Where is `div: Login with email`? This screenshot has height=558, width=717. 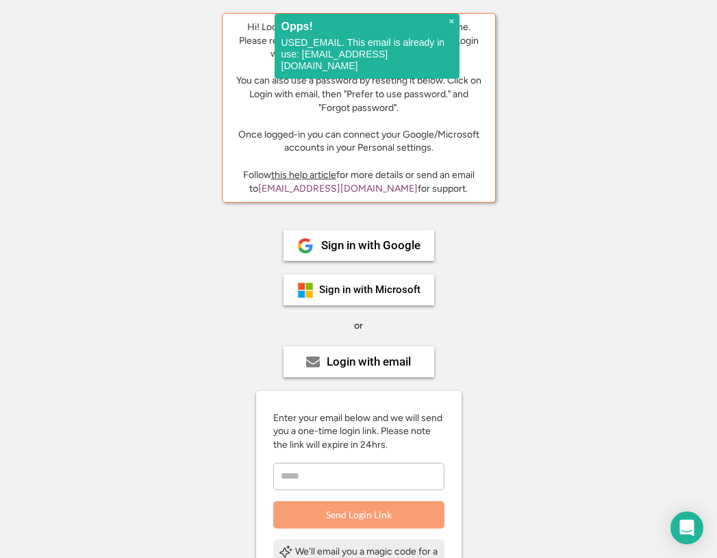
div: Login with email is located at coordinates (368, 362).